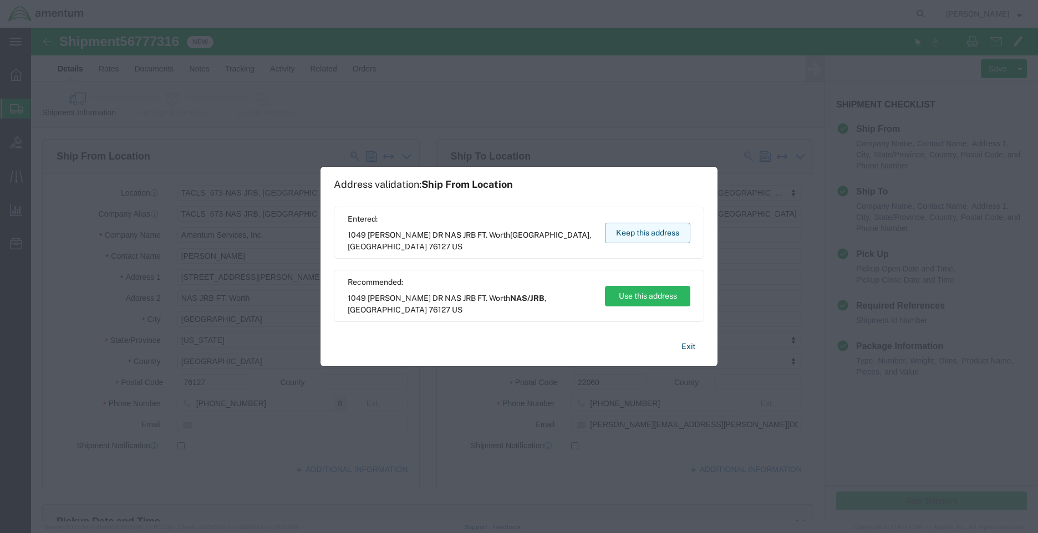  Describe the element at coordinates (467, 184) in the screenshot. I see `span: Ship From Location` at that location.